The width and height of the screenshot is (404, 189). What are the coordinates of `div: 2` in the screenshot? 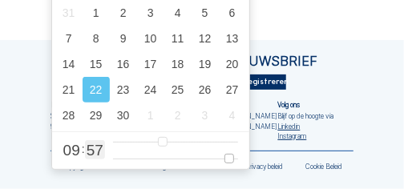 It's located at (178, 115).